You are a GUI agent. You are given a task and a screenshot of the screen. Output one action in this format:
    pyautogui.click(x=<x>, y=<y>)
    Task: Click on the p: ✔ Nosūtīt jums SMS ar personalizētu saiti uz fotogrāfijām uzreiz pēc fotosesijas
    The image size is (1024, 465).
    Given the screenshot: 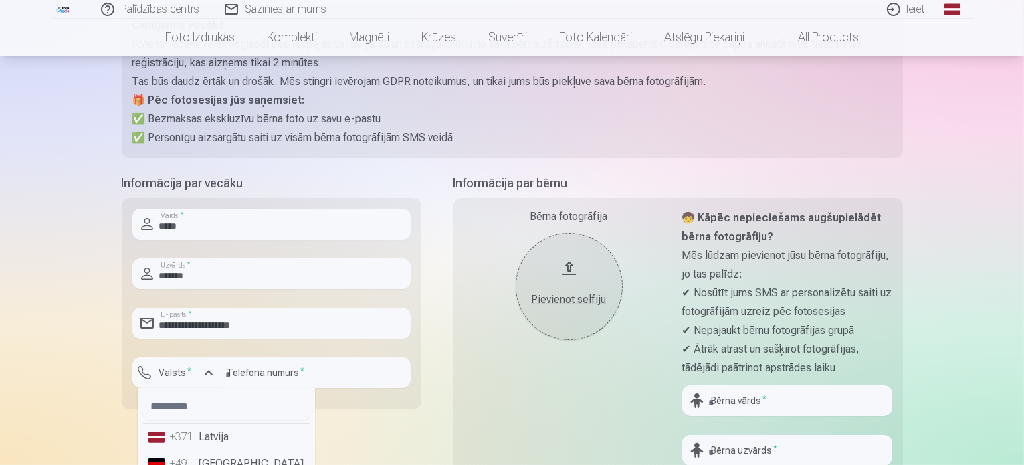 What is the action you would take?
    pyautogui.click(x=787, y=302)
    